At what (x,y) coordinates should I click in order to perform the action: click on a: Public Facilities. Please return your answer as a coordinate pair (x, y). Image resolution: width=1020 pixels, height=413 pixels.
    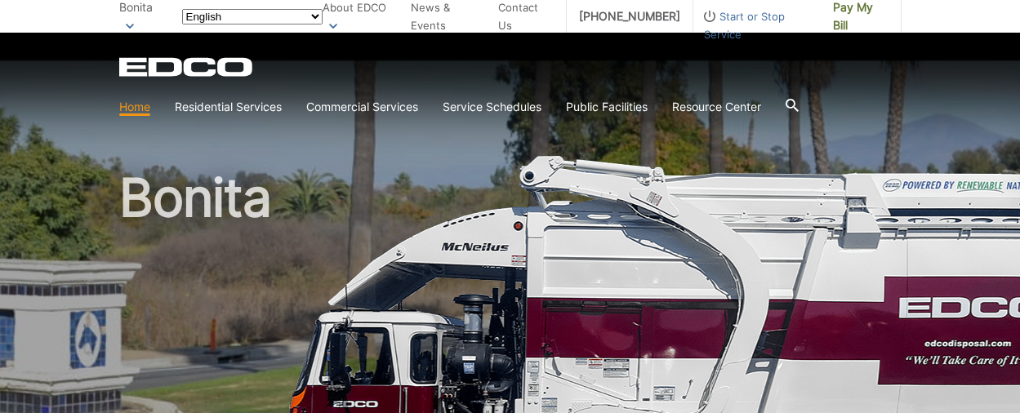
    Looking at the image, I should click on (607, 107).